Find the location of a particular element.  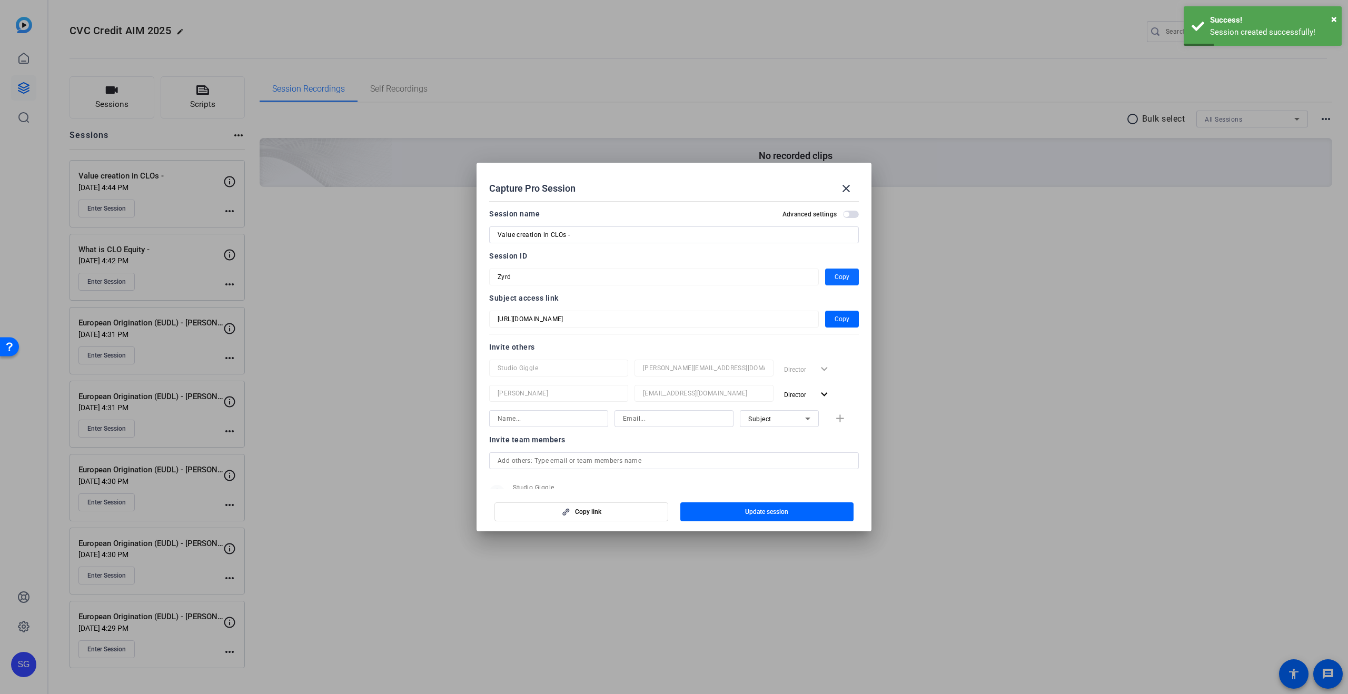

div: Capture Pro Session is located at coordinates (674, 189).